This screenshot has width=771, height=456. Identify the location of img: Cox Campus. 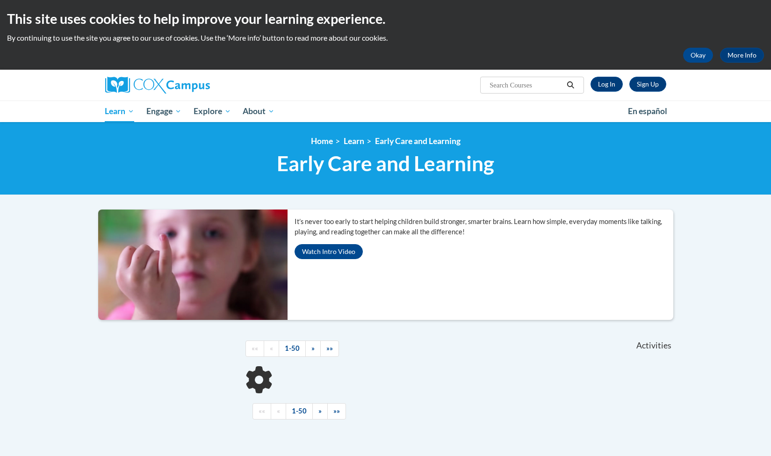
(158, 85).